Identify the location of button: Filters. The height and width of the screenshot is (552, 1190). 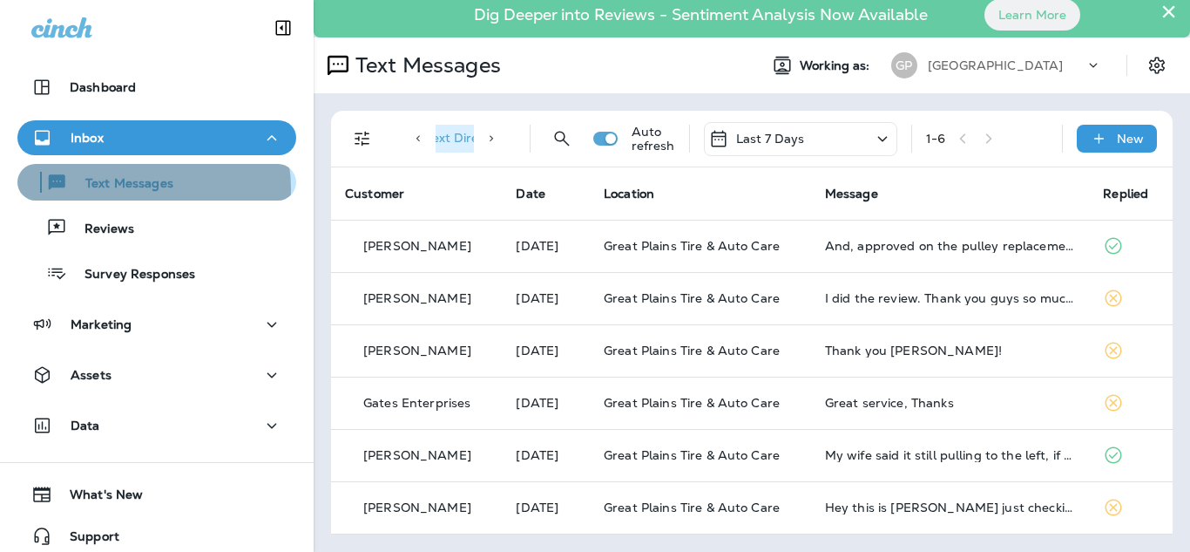
(363, 139).